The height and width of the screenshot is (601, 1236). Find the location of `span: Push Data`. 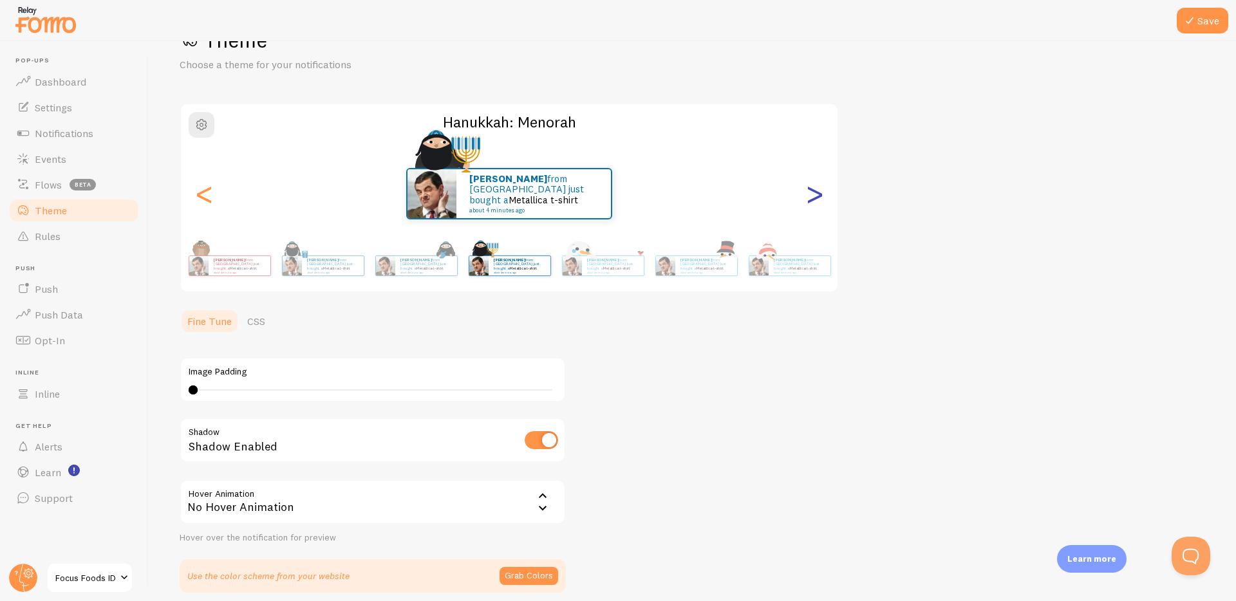

span: Push Data is located at coordinates (59, 315).